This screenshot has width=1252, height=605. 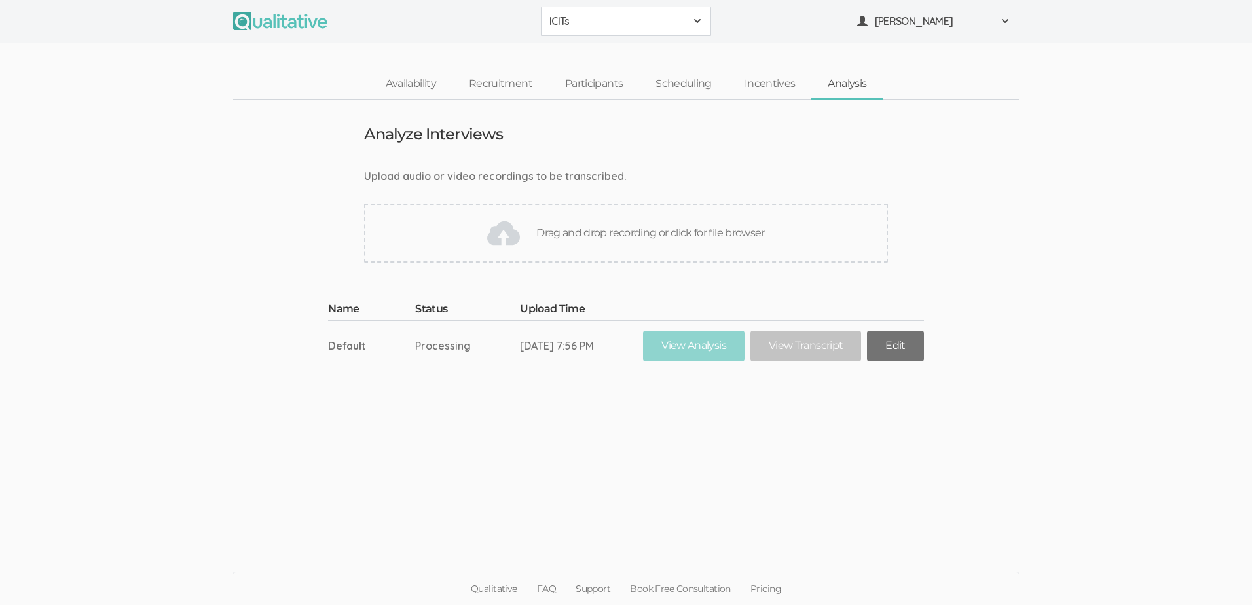 I want to click on a: Book Free Consultation, so click(x=680, y=589).